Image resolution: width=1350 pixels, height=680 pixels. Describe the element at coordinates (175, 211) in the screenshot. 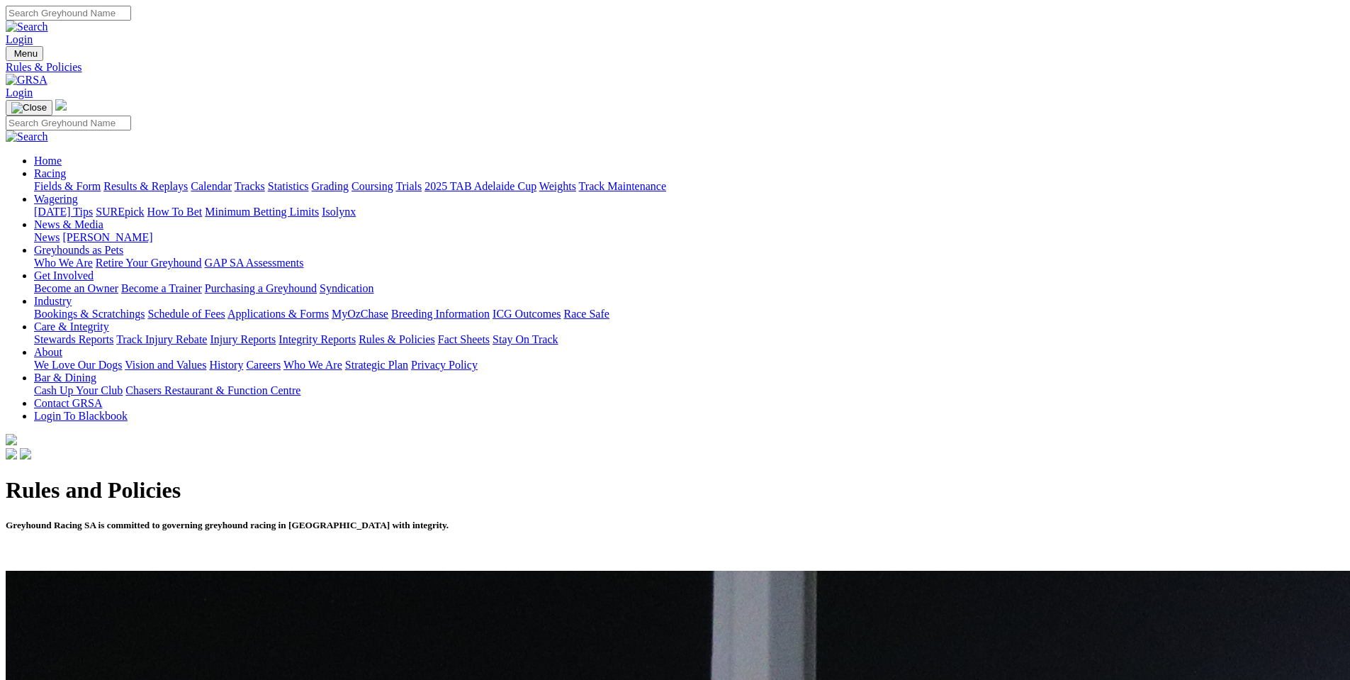

I see `a: How To Bet` at that location.